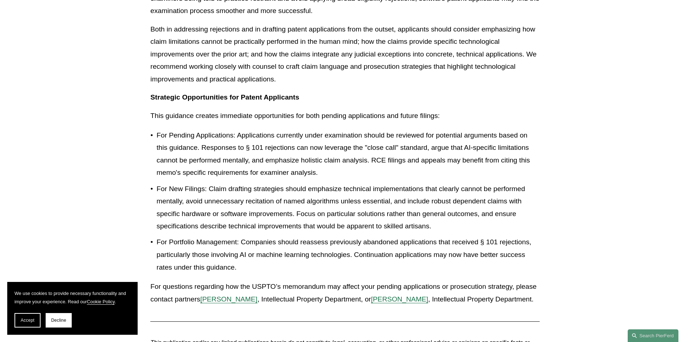 This screenshot has width=690, height=342. Describe the element at coordinates (345, 54) in the screenshot. I see `p: Both in addressing rejections and in drafting patent applications from the outset, applicants sho...` at that location.